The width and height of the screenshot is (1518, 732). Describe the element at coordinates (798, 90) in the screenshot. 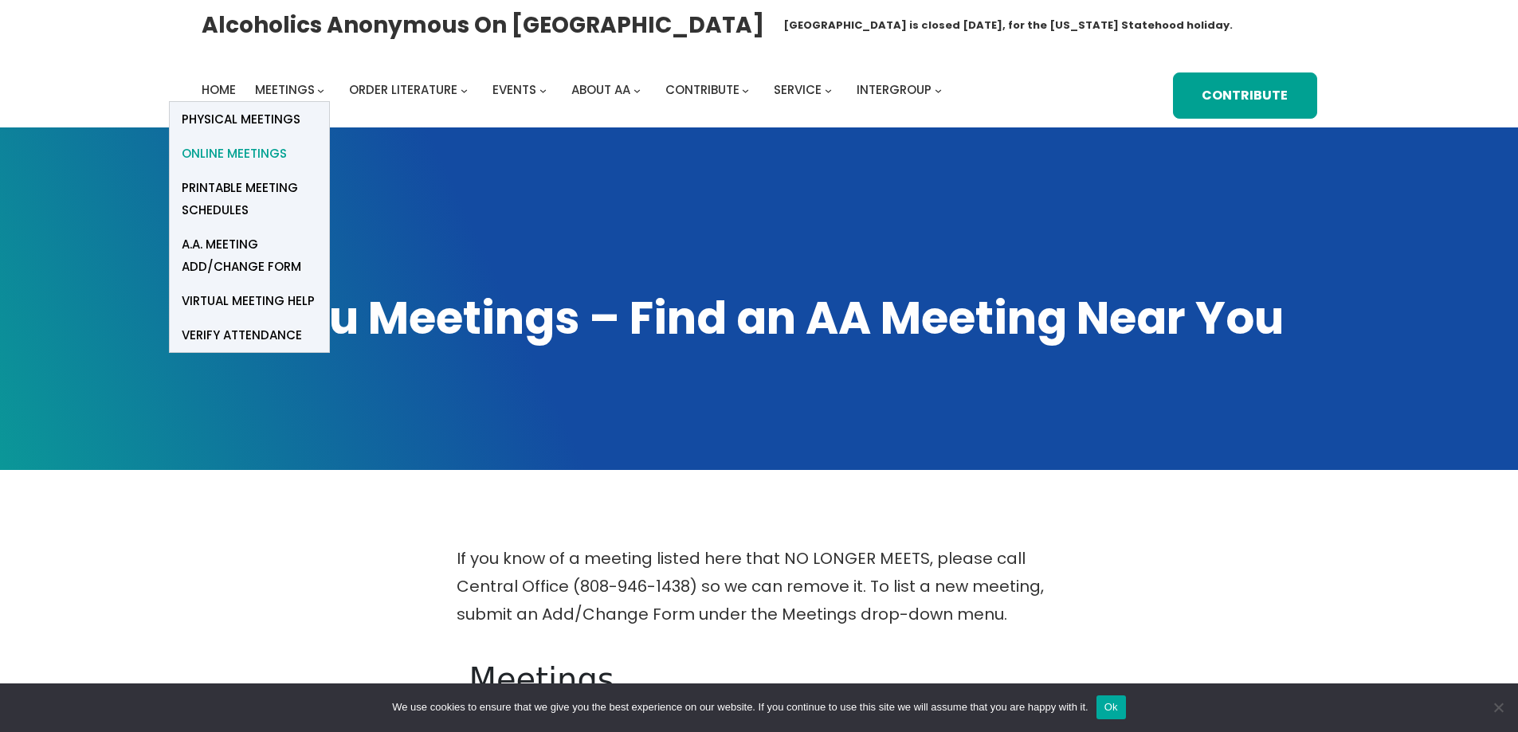

I see `a: Service` at that location.